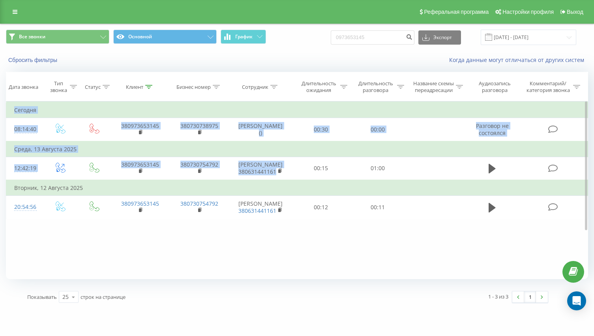 This screenshot has height=336, width=594. I want to click on td: 00:11, so click(378, 207).